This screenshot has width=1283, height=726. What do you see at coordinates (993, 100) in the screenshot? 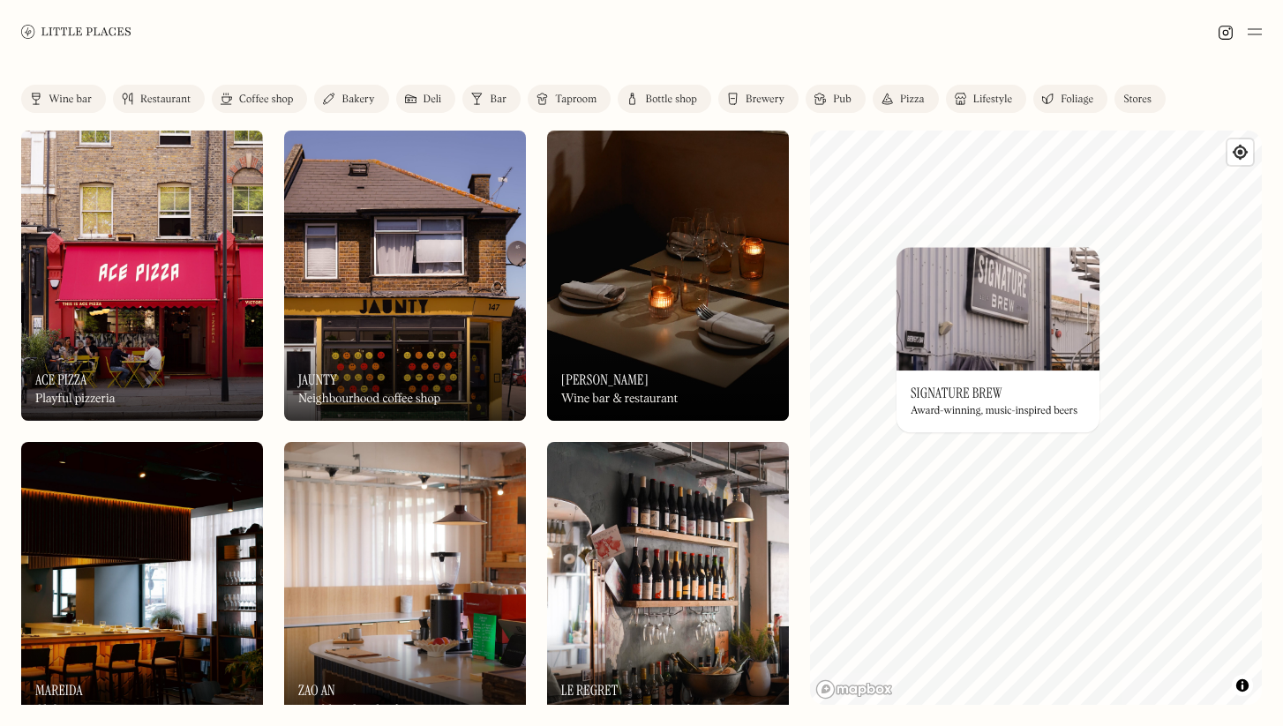
I see `div: Lifestyle` at bounding box center [993, 100].